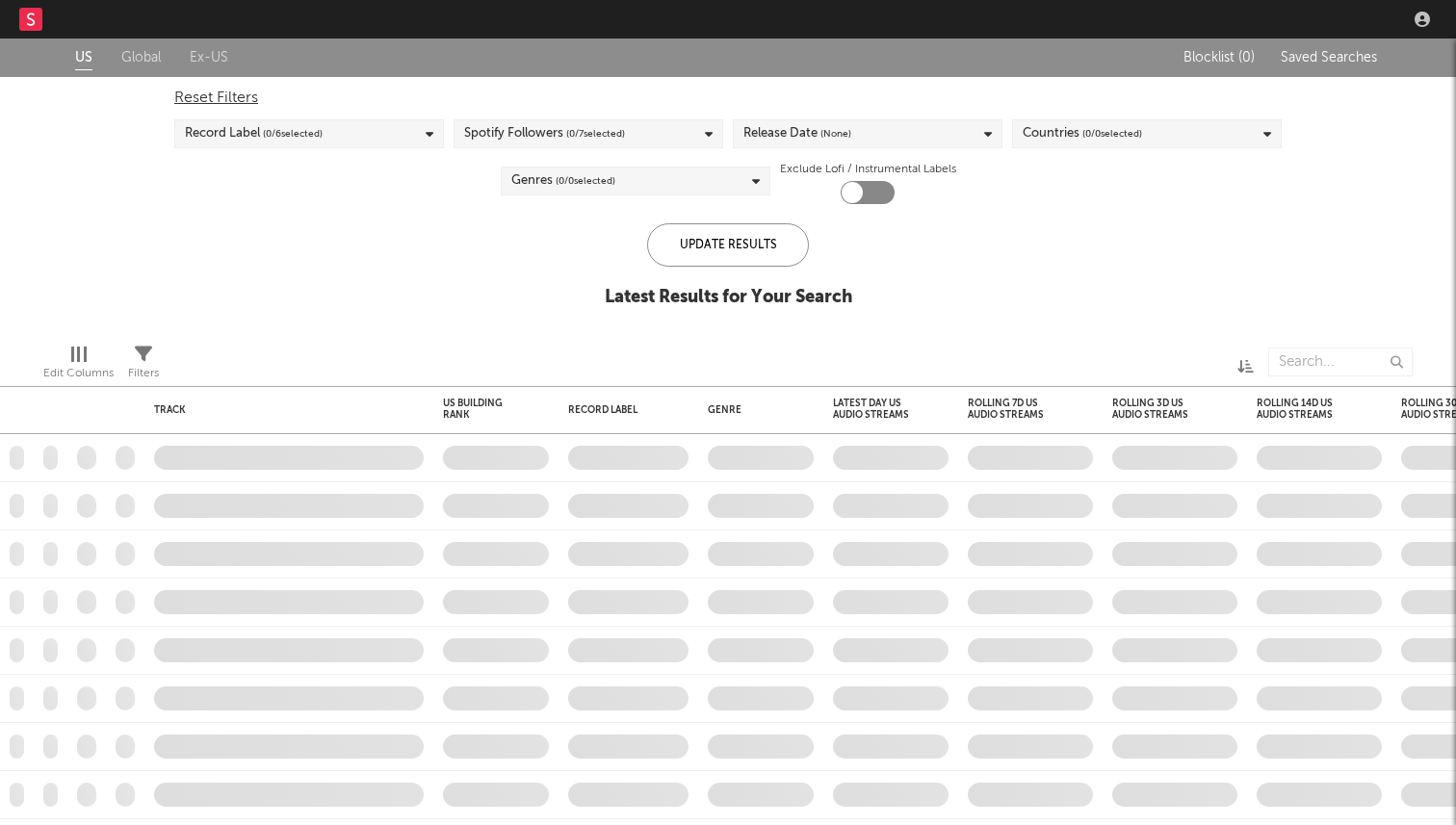 The image size is (1456, 825). What do you see at coordinates (835, 133) in the screenshot?
I see `span: (None)` at bounding box center [835, 133].